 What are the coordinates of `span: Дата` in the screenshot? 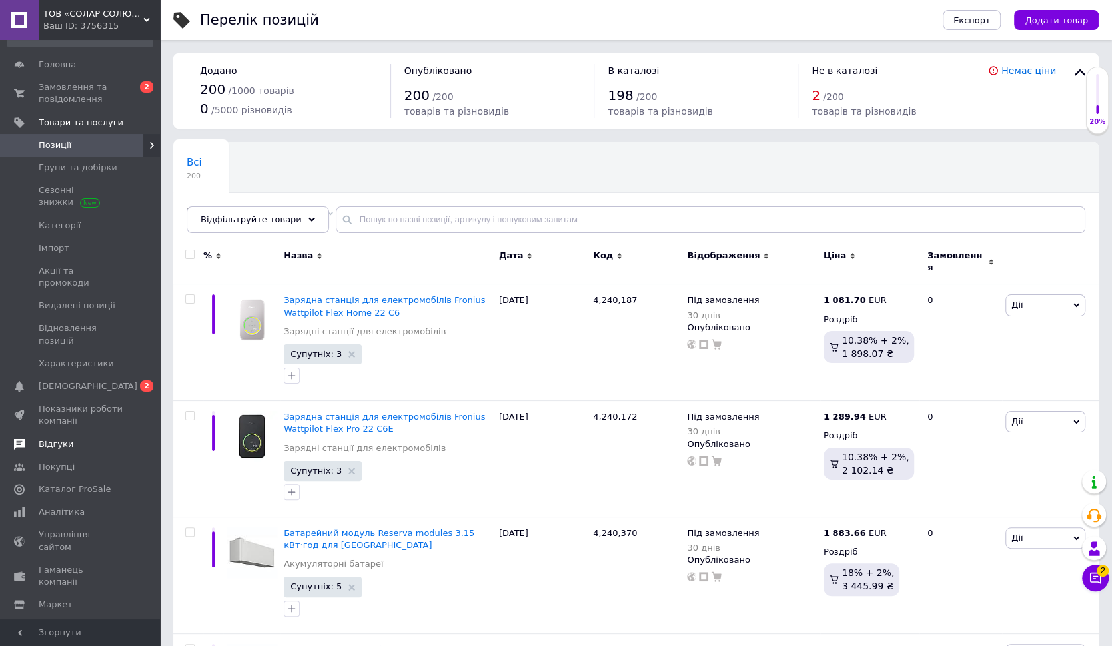 It's located at (511, 256).